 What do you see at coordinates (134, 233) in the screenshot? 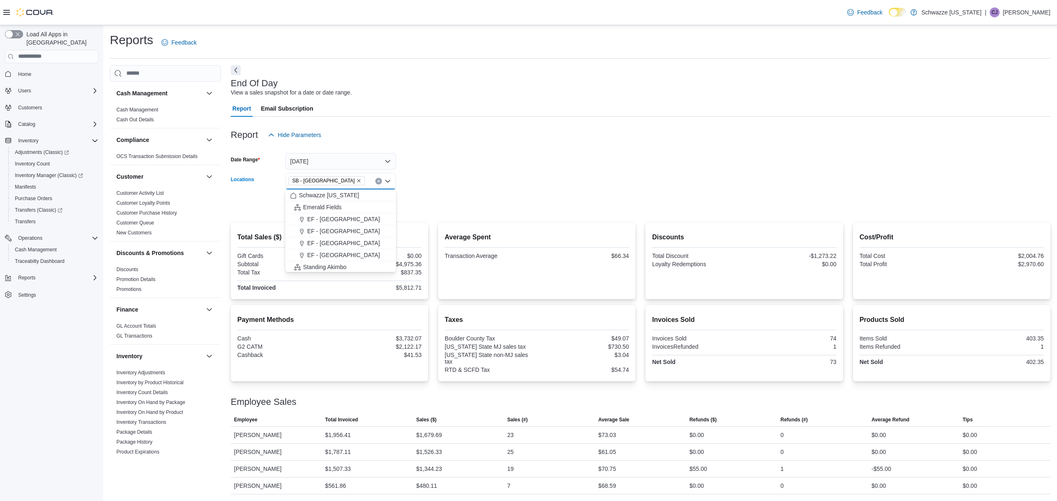
I see `span: New Customers` at bounding box center [134, 233].